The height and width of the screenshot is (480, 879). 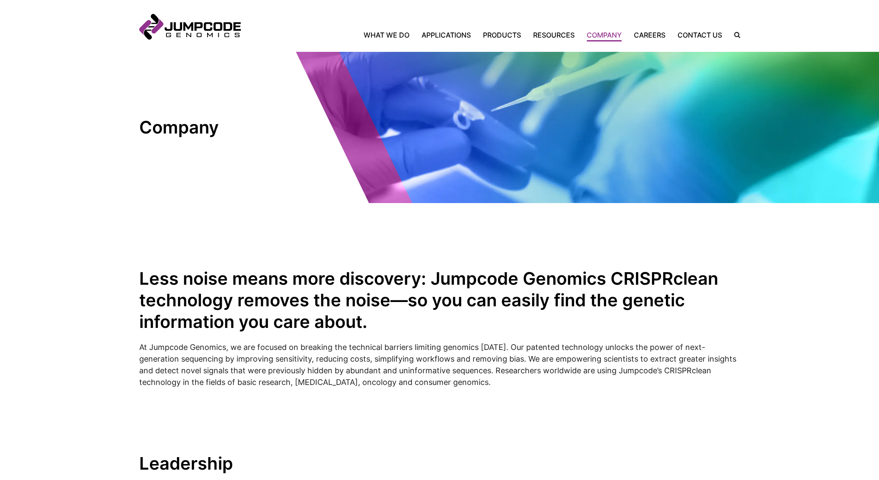 What do you see at coordinates (446, 35) in the screenshot?
I see `a: Applications` at bounding box center [446, 35].